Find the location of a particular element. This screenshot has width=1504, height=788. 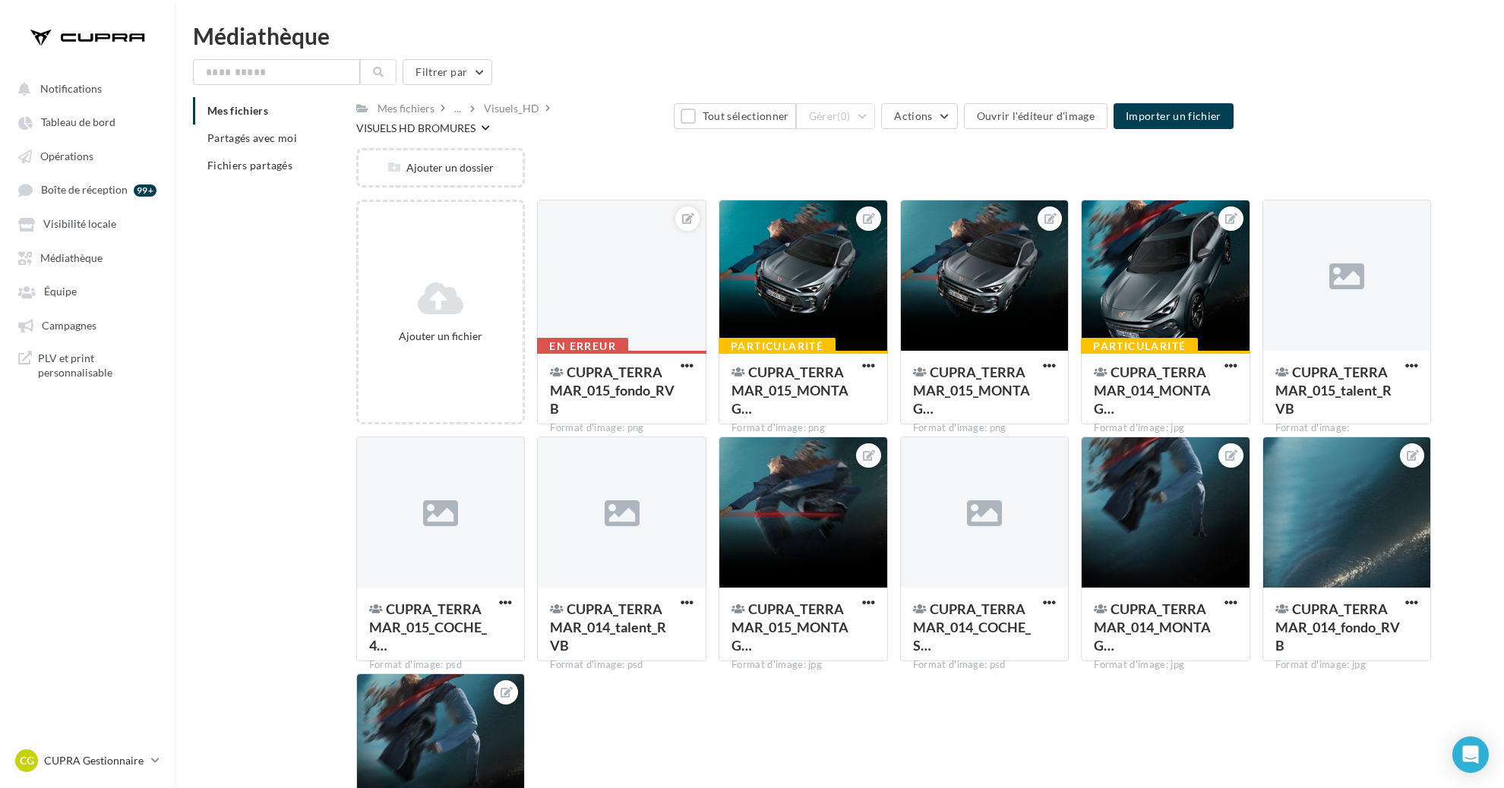

span: CUPRA_TERRAMAR_015_MONTAGE_4x3_ is located at coordinates (971, 390).